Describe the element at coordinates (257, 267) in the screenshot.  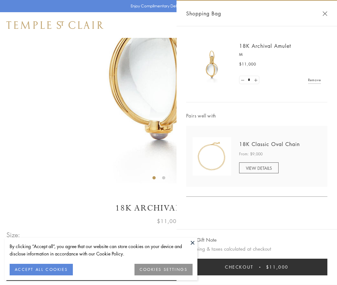
I see `button: Checkout $11,000` at that location.